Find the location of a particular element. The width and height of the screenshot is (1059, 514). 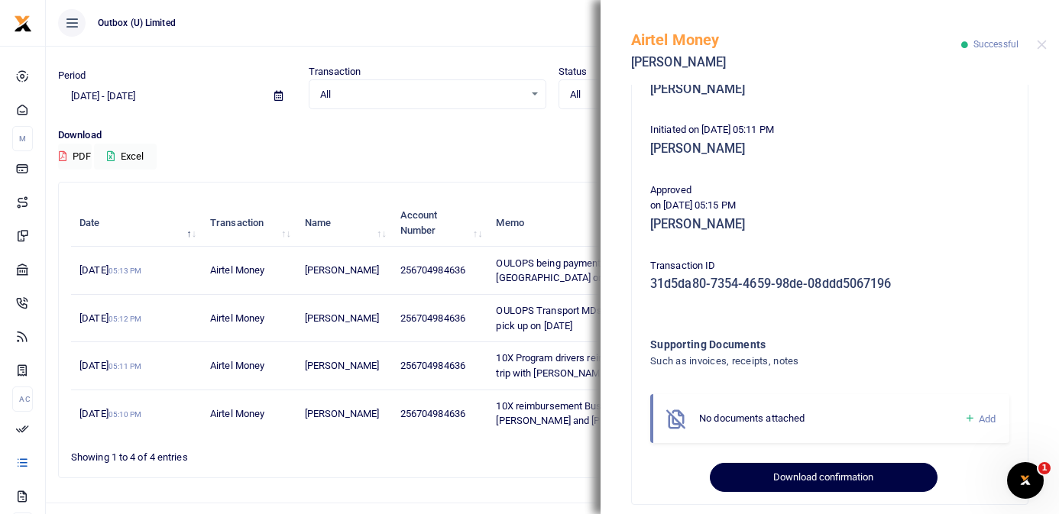

span: Add is located at coordinates (987, 419).